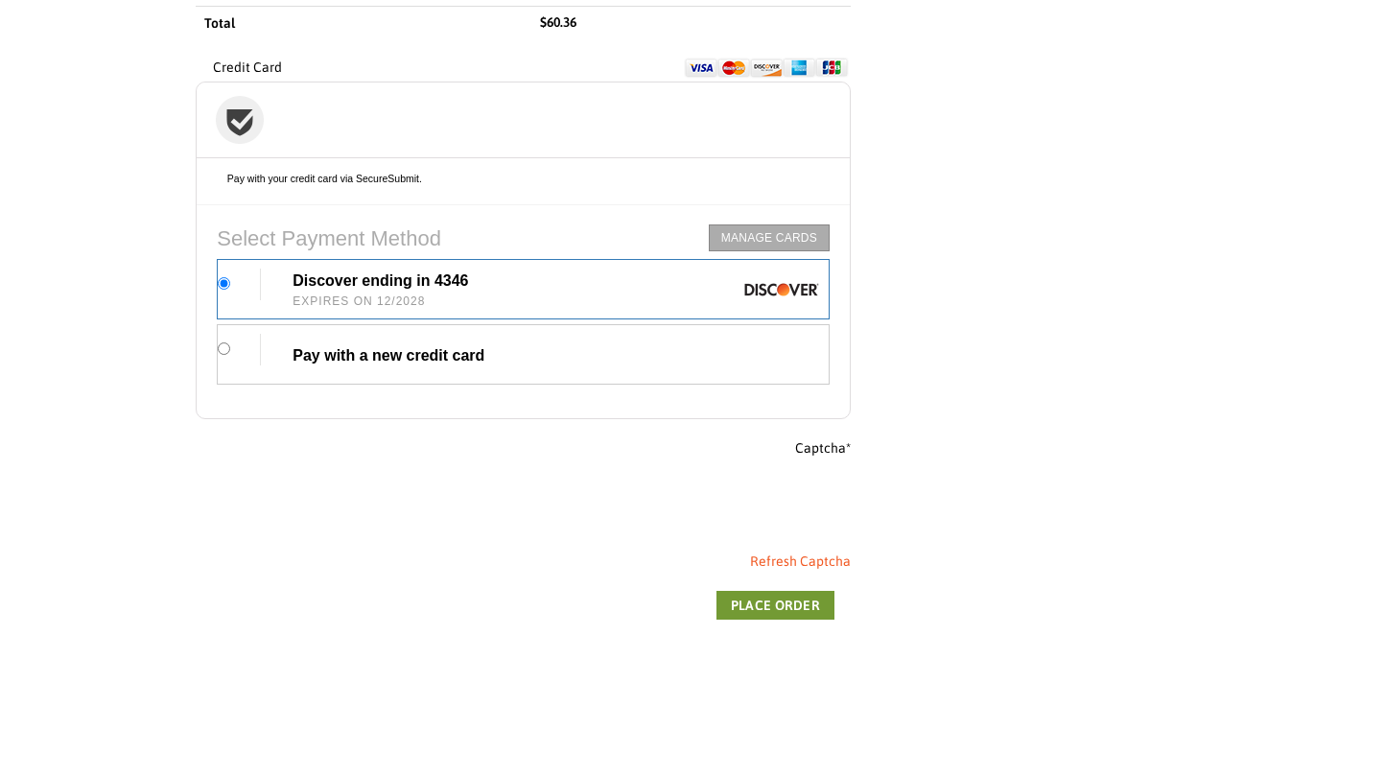 This screenshot has width=1384, height=776. Describe the element at coordinates (523, 449) in the screenshot. I see `label: Captcha` at that location.